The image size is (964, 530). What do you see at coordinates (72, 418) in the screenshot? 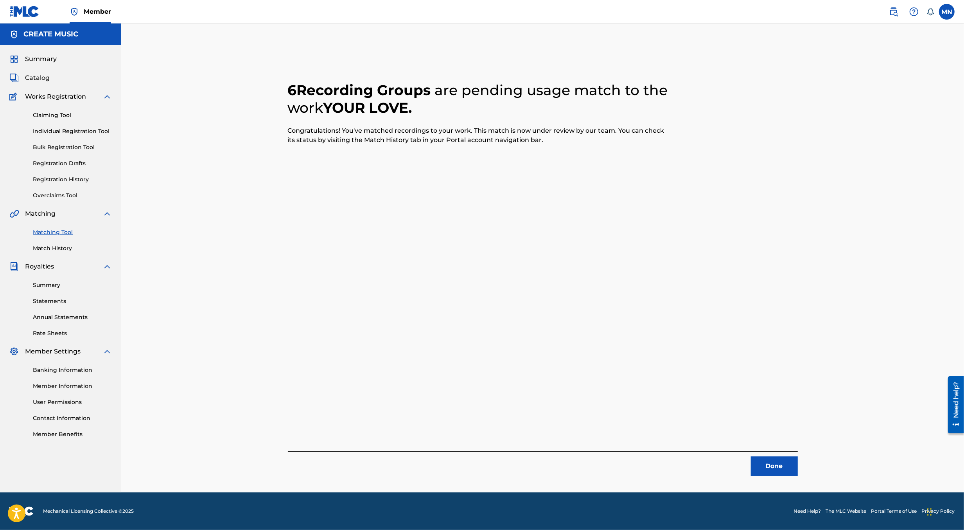
I see `a: Contact Information` at bounding box center [72, 418].